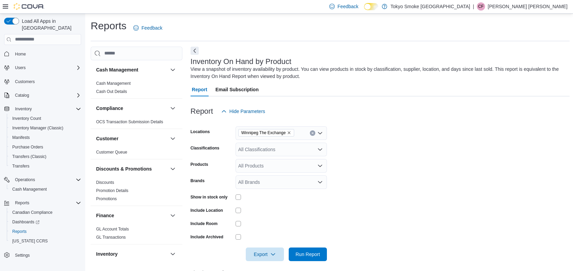  I want to click on span: Inventory Count, so click(27, 119).